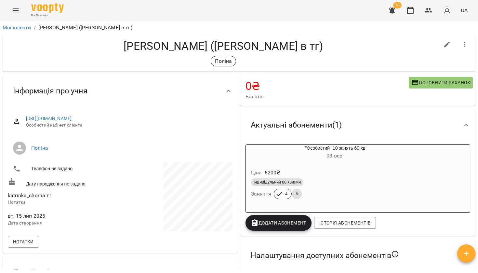  Describe the element at coordinates (327, 86) in the screenshot. I see `h4: 0 ₴` at that location.